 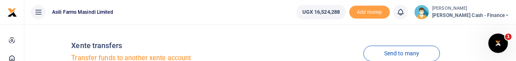 I want to click on a: Add money, so click(x=369, y=11).